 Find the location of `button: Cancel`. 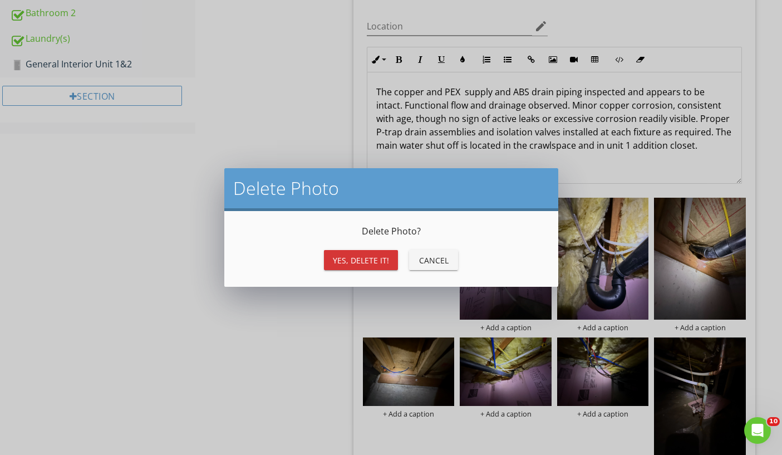

button: Cancel is located at coordinates (433, 260).